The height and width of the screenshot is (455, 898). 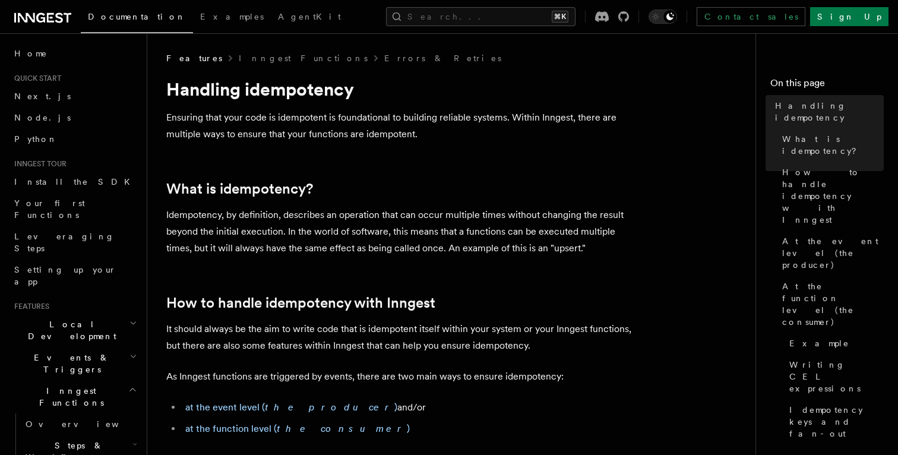 What do you see at coordinates (404, 377) in the screenshot?
I see `p: As Inngest functions are triggered by events, there are two main ways to ensure idempotency:` at bounding box center [404, 377].